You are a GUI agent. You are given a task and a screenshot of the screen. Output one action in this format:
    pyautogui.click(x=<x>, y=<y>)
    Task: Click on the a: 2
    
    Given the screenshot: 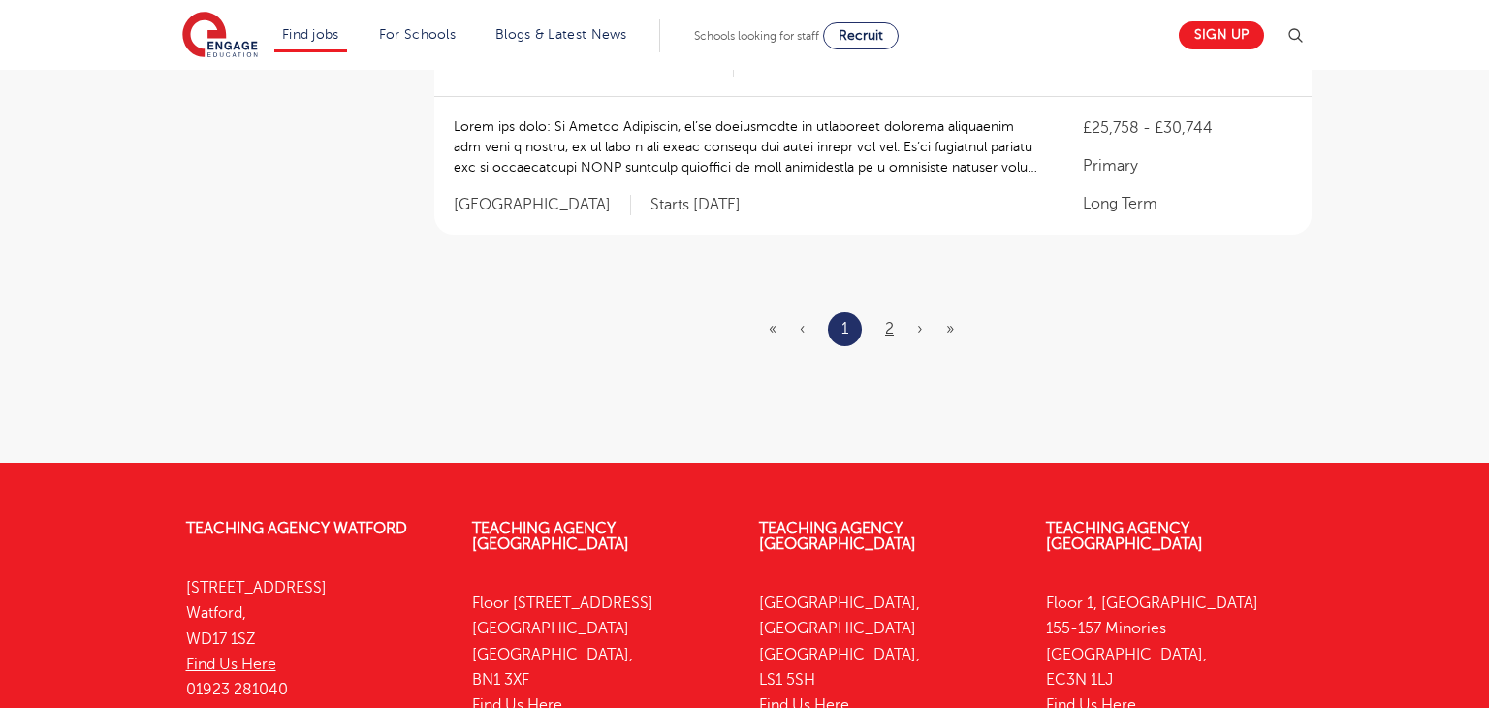 What is the action you would take?
    pyautogui.click(x=889, y=329)
    